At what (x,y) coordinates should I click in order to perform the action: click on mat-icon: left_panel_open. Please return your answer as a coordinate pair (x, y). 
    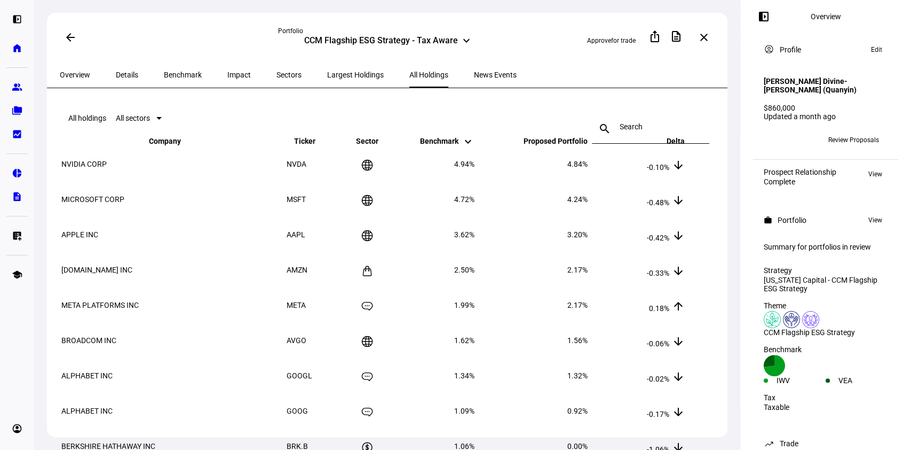
    Looking at the image, I should click on (764, 17).